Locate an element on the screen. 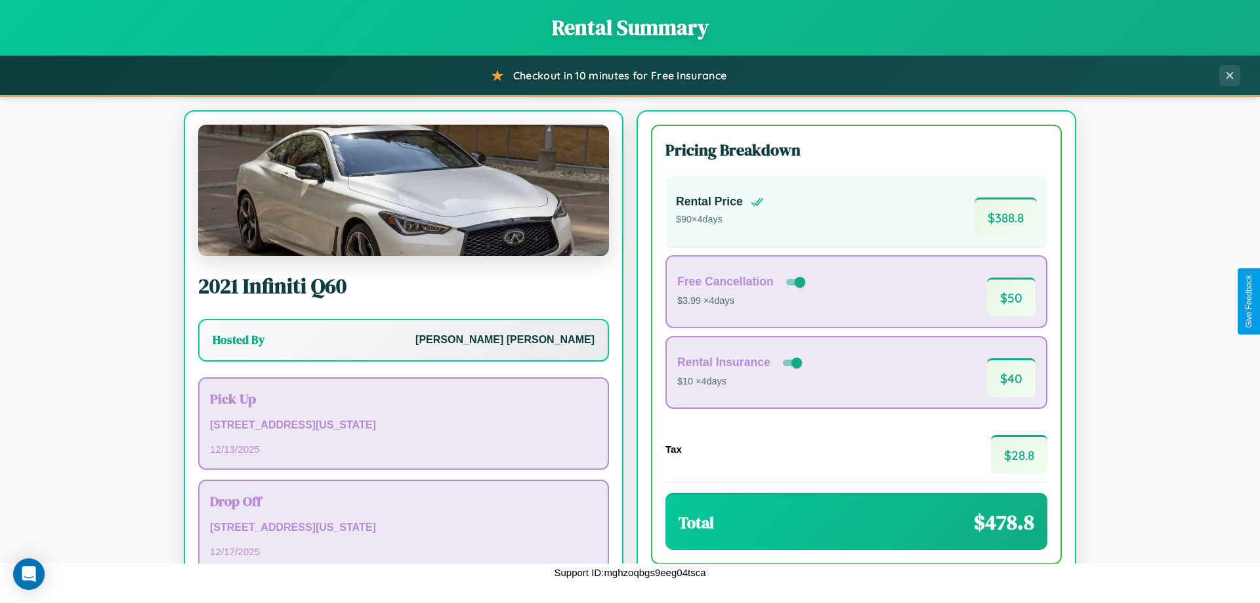 The width and height of the screenshot is (1260, 603). h3: Total is located at coordinates (696, 522).